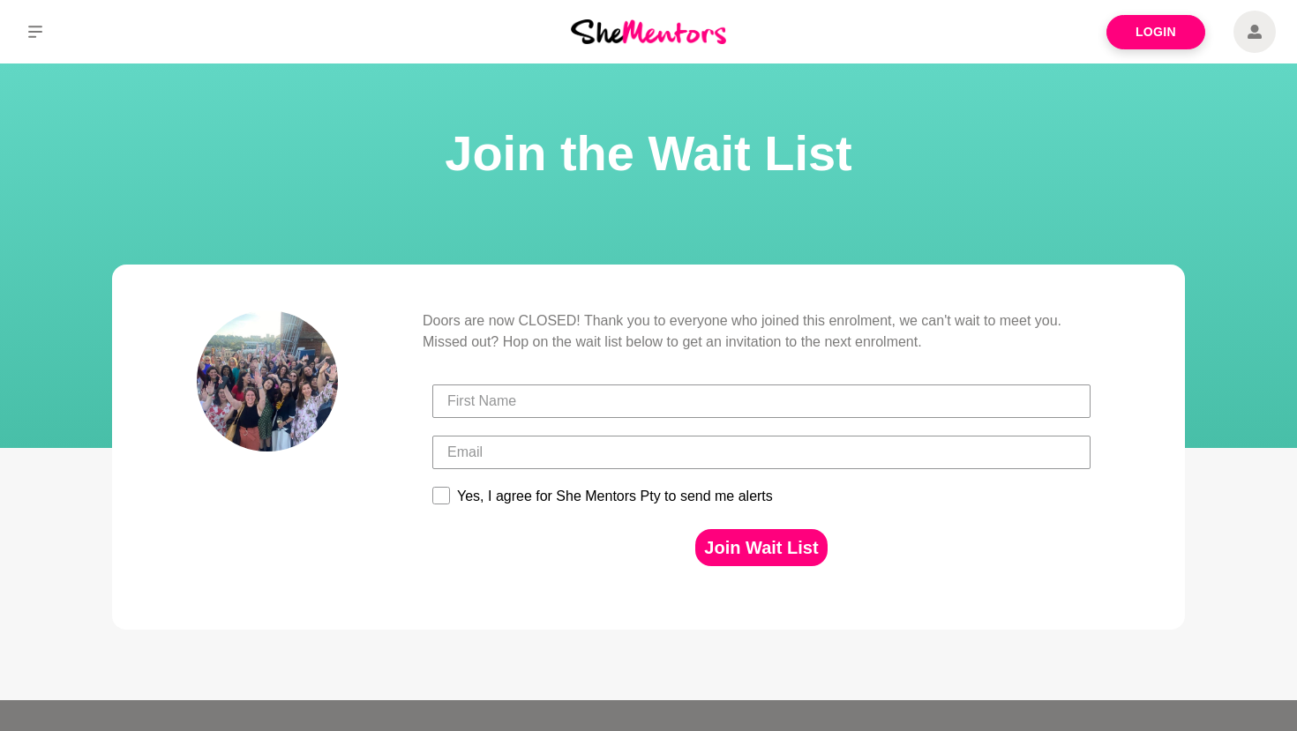 The height and width of the screenshot is (731, 1297). I want to click on input: First Name, so click(761, 401).